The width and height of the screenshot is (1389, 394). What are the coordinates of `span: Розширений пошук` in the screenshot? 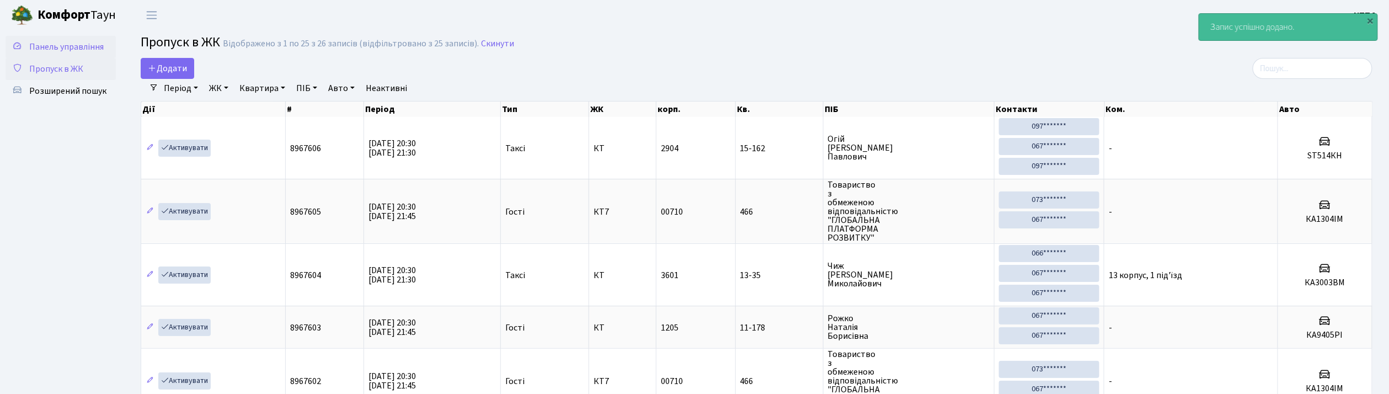 It's located at (68, 91).